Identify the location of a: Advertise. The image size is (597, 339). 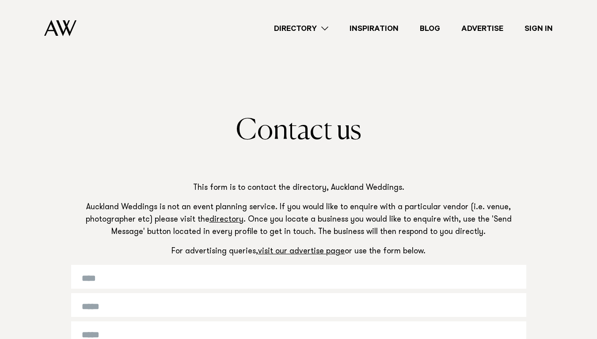
(482, 28).